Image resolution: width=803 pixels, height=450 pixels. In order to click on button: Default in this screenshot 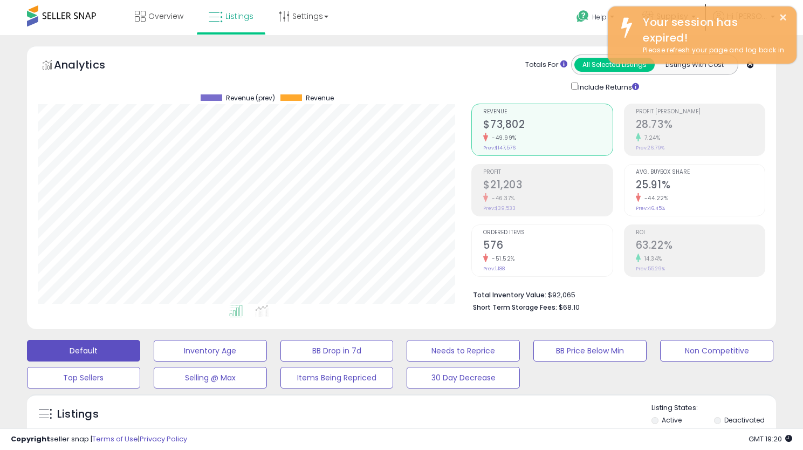, I will do `click(84, 350)`.